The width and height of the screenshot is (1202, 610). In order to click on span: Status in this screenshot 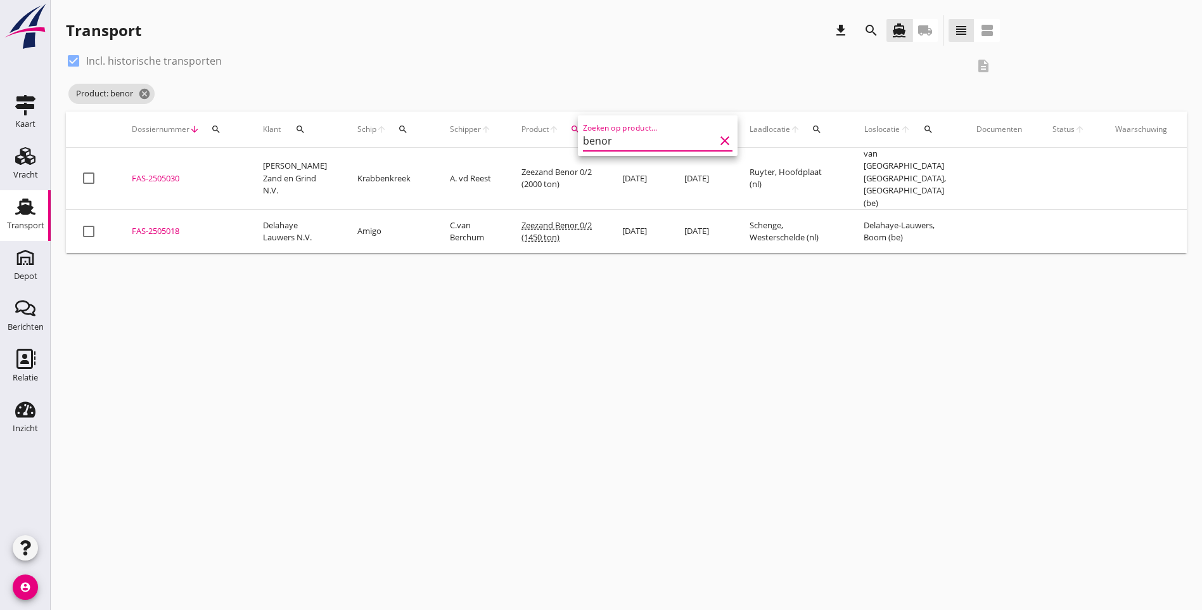, I will do `click(1064, 129)`.